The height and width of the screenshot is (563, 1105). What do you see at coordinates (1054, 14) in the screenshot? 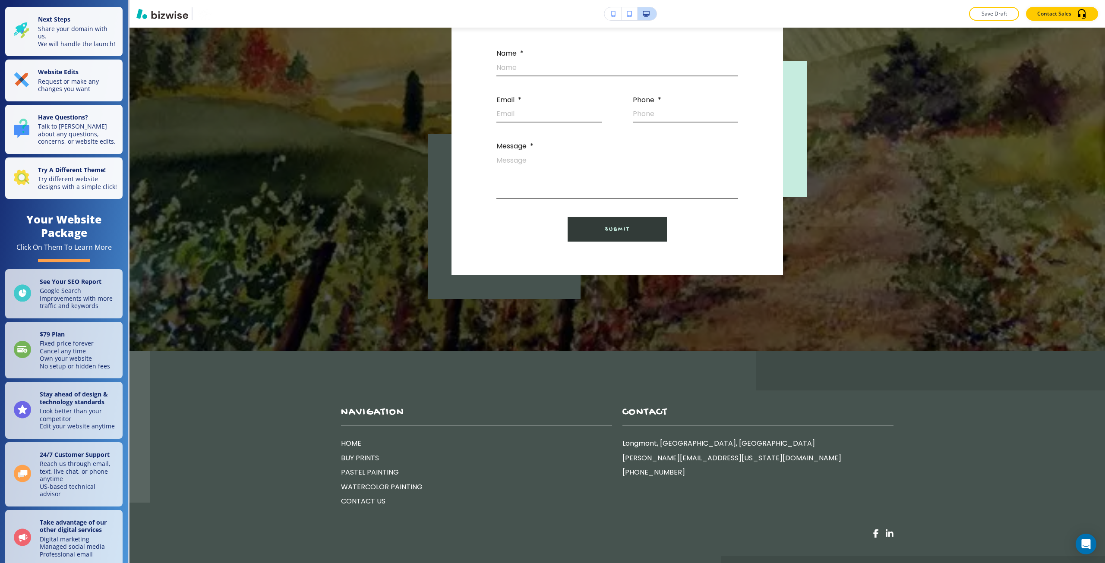
I see `p: Contact Sales` at bounding box center [1054, 14].